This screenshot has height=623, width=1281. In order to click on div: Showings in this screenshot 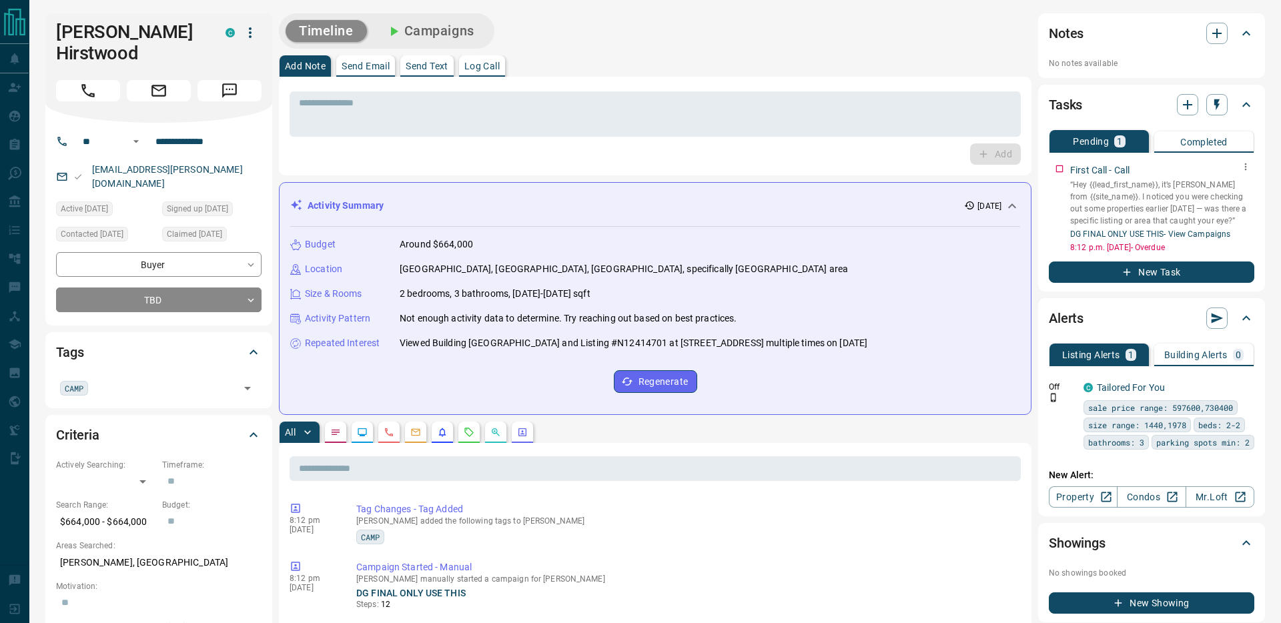, I will do `click(1152, 543)`.